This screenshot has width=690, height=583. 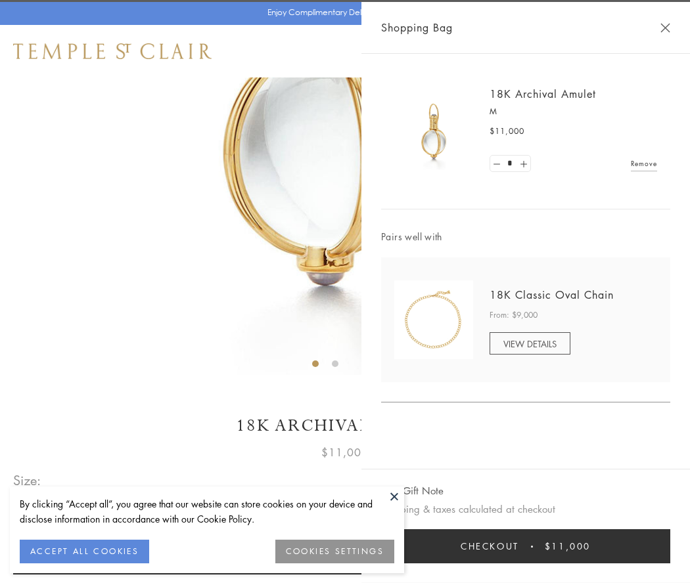 I want to click on button: COOKIES SETTINGS, so click(x=334, y=552).